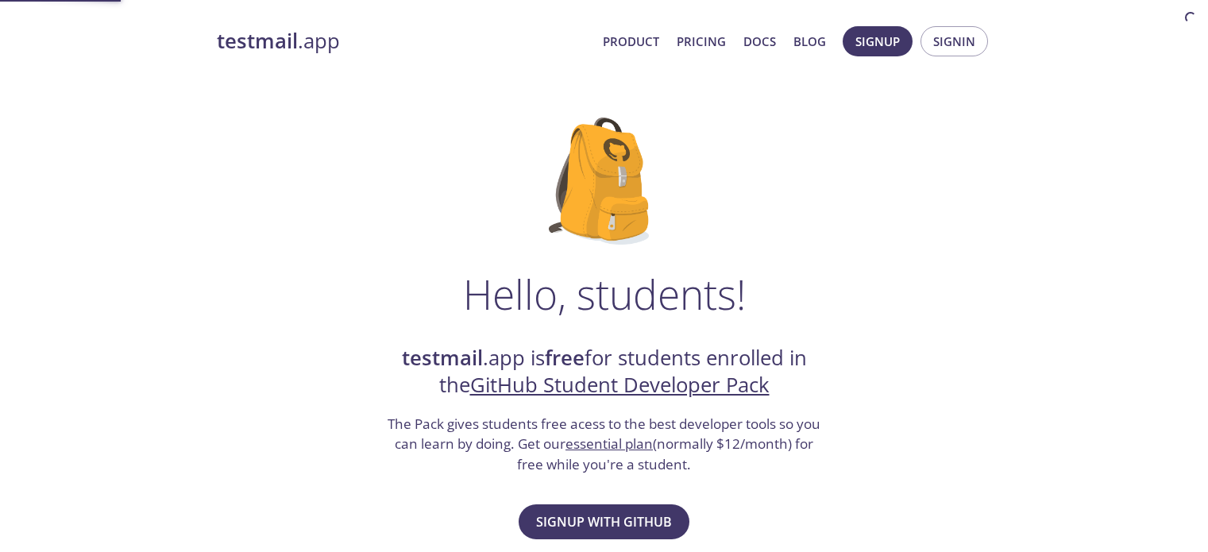 The width and height of the screenshot is (1208, 552). I want to click on span: Signup with GitHub, so click(603, 522).